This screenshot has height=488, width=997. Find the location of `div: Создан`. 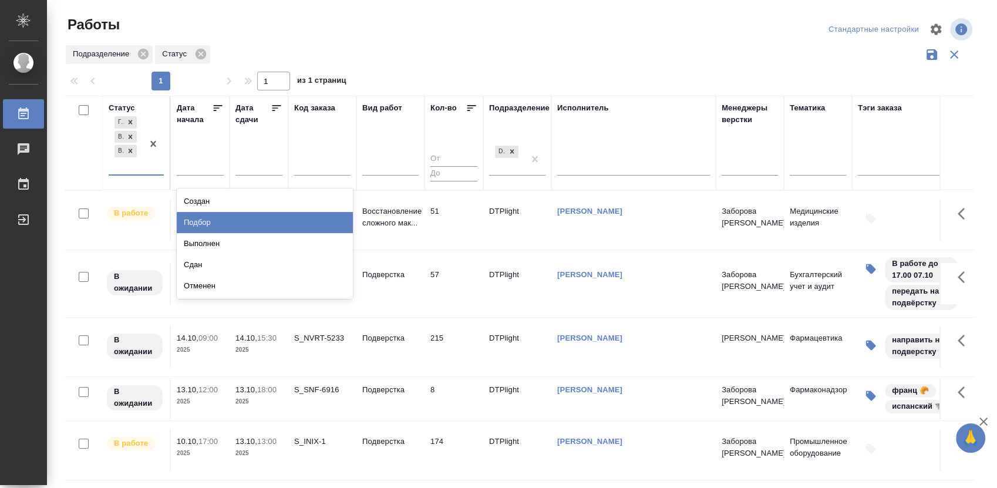

div: Создан is located at coordinates (265, 201).